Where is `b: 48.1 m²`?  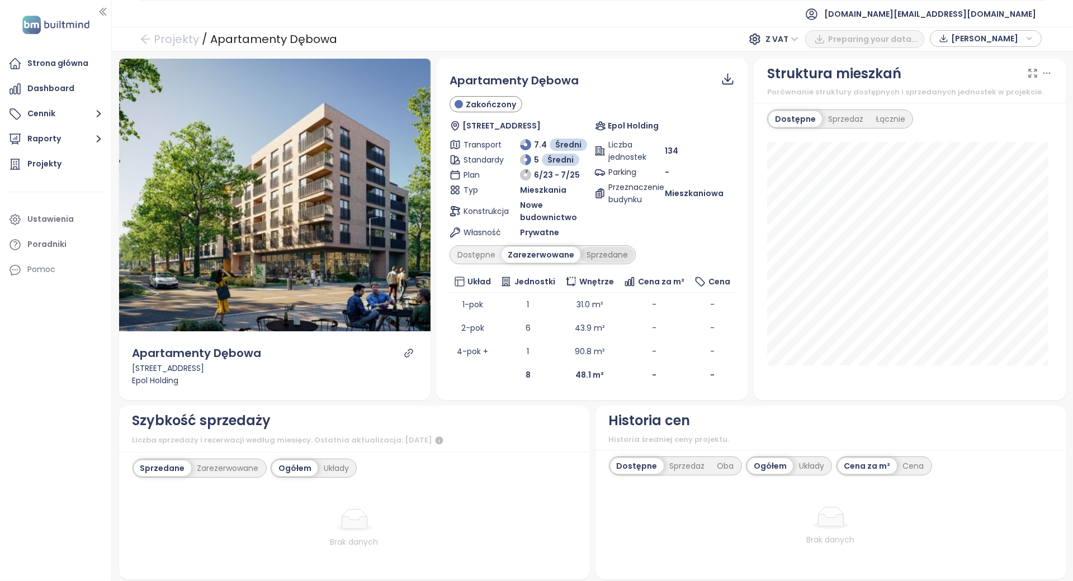 b: 48.1 m² is located at coordinates (589, 375).